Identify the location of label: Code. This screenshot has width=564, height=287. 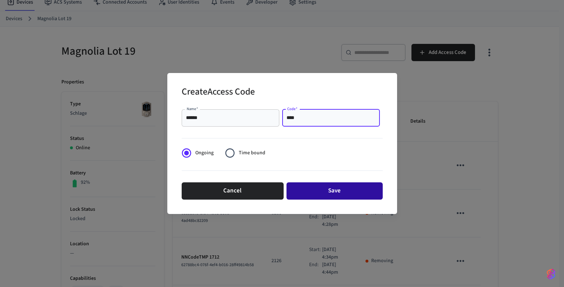
(292, 108).